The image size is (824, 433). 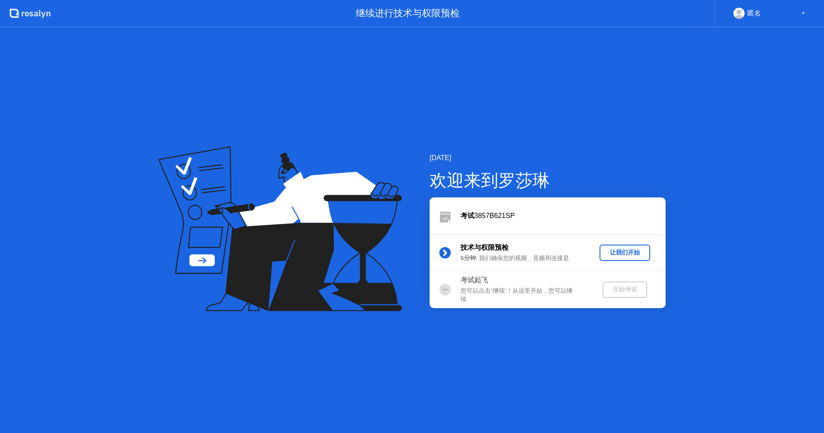 I want to click on b: 考试起飞, so click(x=474, y=280).